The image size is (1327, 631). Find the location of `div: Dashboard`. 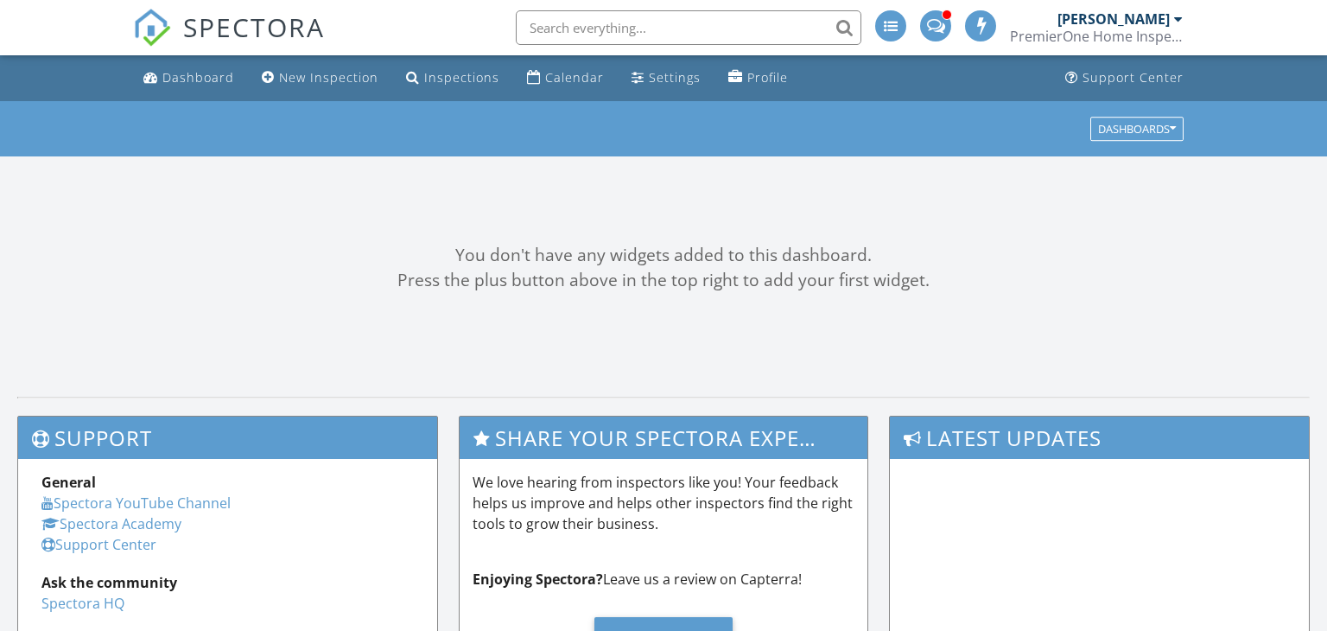

div: Dashboard is located at coordinates (198, 77).